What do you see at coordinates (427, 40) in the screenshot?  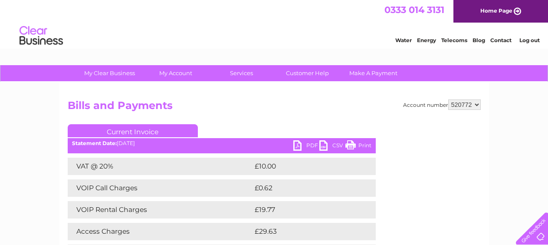 I see `a: Energy` at bounding box center [427, 40].